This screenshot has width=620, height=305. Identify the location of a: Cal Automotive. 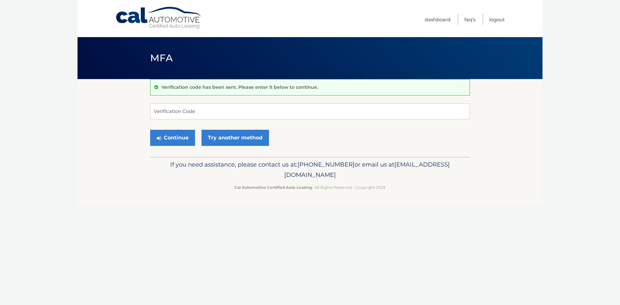
(159, 18).